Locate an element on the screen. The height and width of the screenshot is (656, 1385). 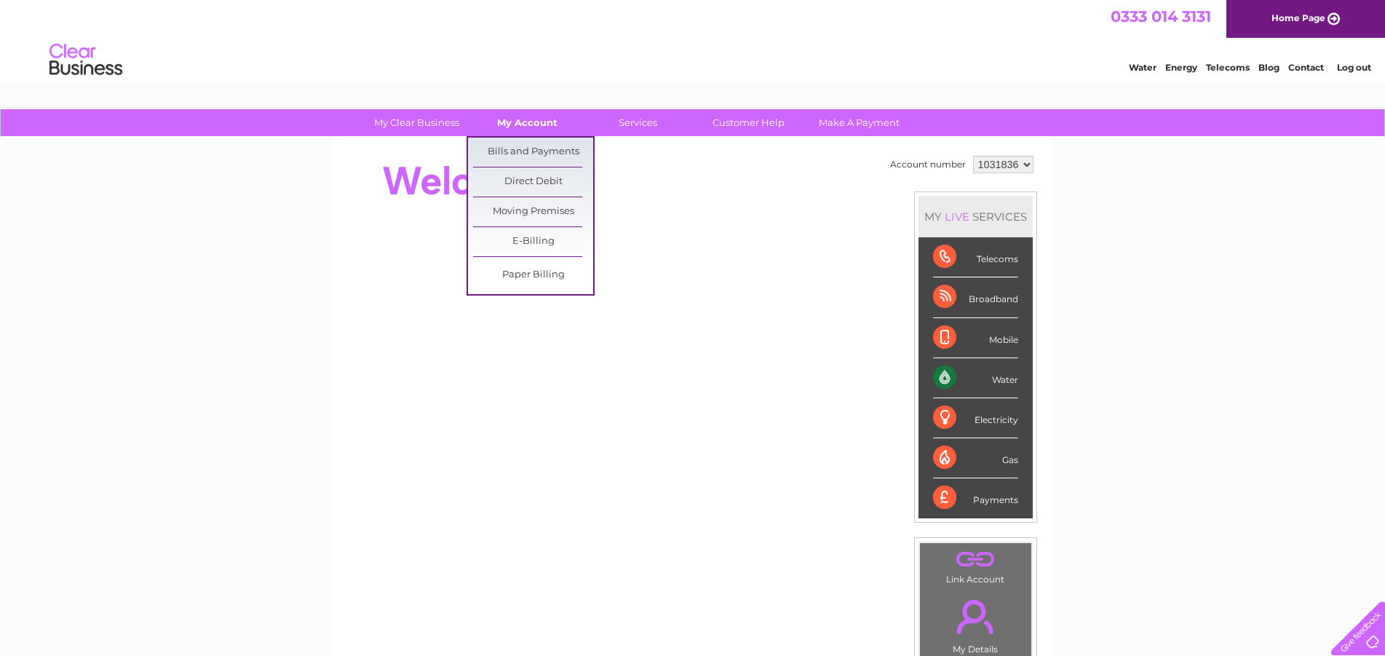
a: Bills and Payments is located at coordinates (533, 152).